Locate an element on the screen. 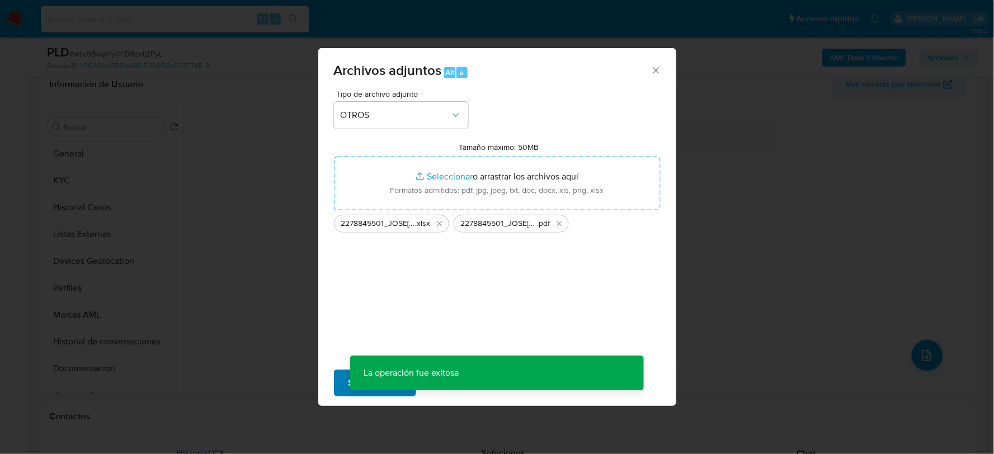 The height and width of the screenshot is (454, 994). label: Tamaño máximo: 50MB is located at coordinates (499, 147).